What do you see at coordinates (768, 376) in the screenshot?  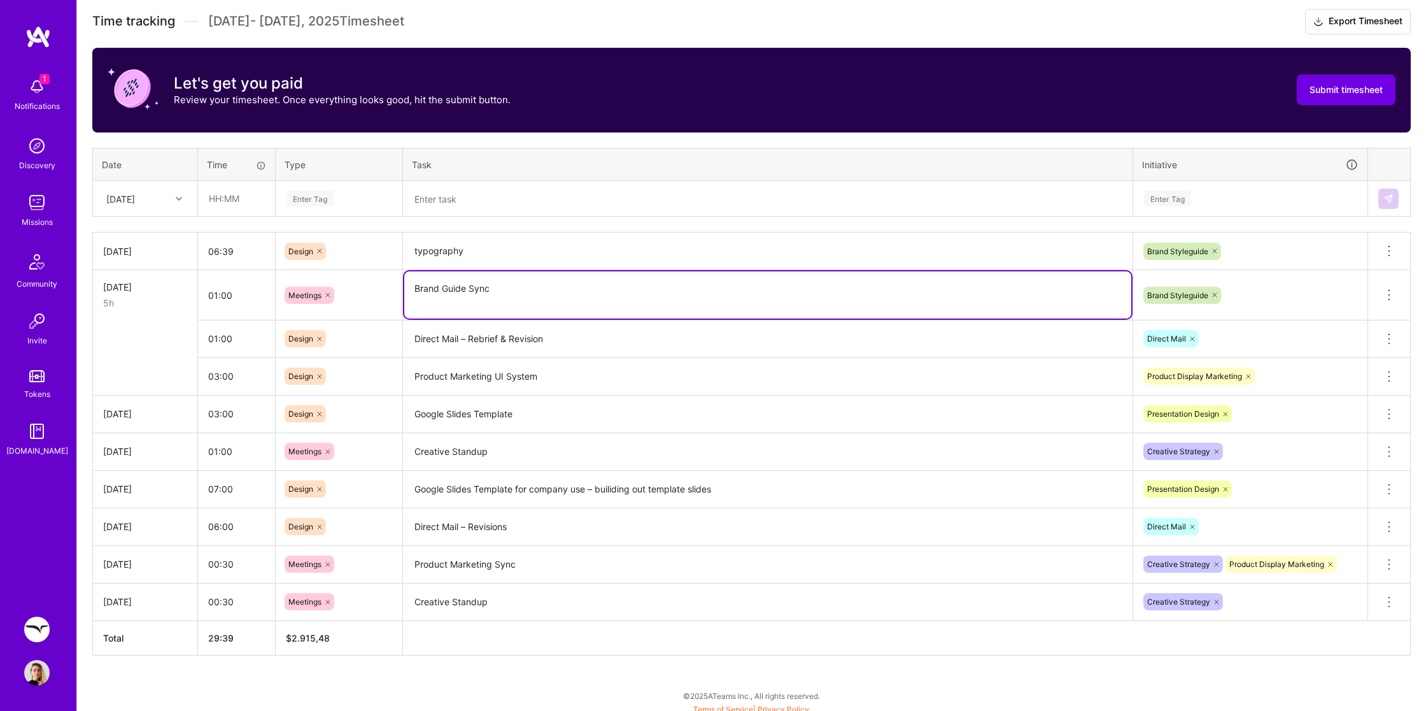 I see `textarea: Product Marketing UI System` at bounding box center [768, 376].